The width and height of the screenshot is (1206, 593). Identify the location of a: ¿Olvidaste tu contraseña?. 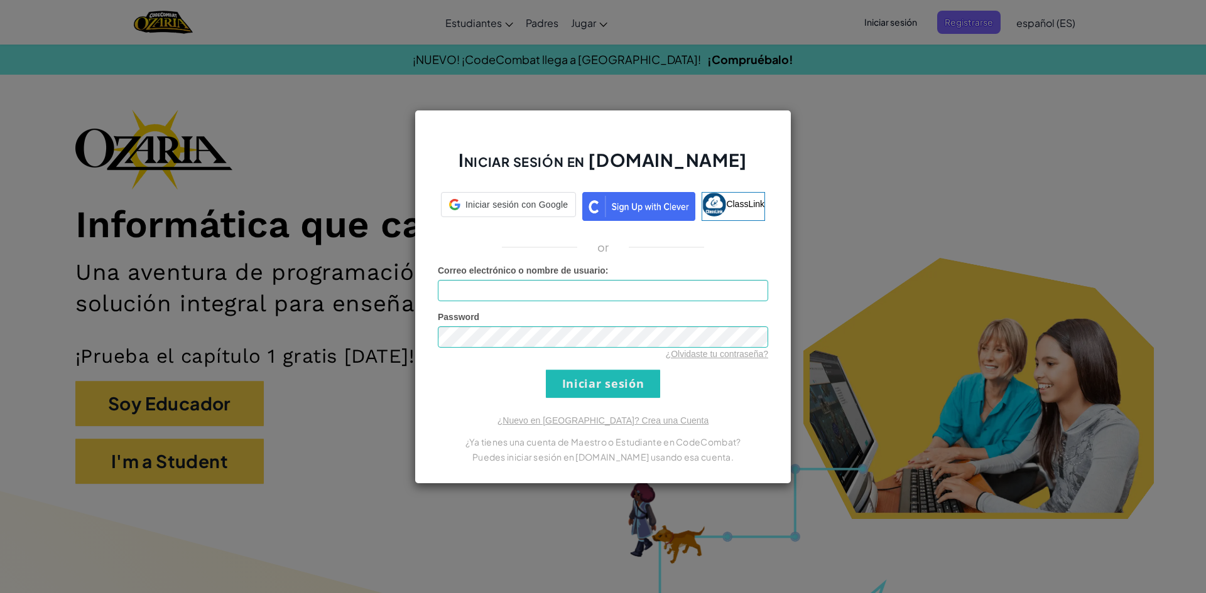
(717, 354).